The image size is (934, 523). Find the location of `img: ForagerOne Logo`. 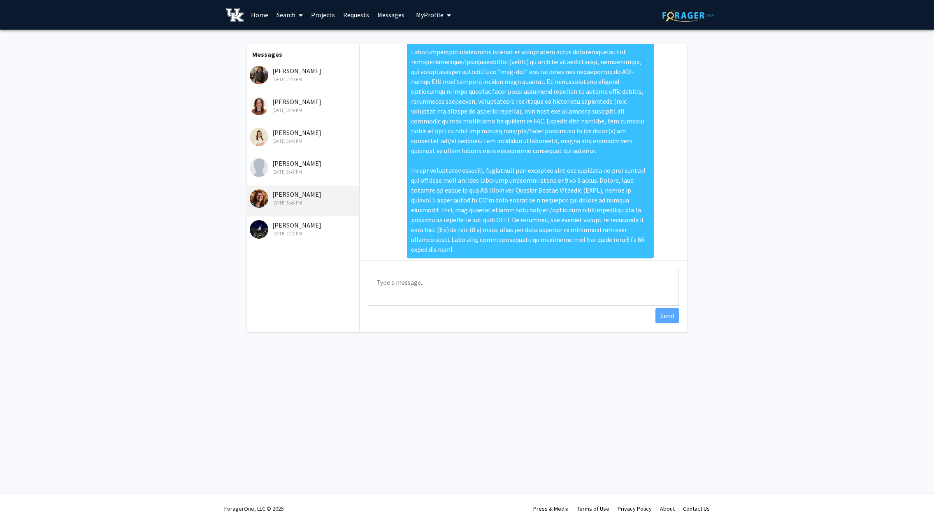

img: ForagerOne Logo is located at coordinates (688, 15).